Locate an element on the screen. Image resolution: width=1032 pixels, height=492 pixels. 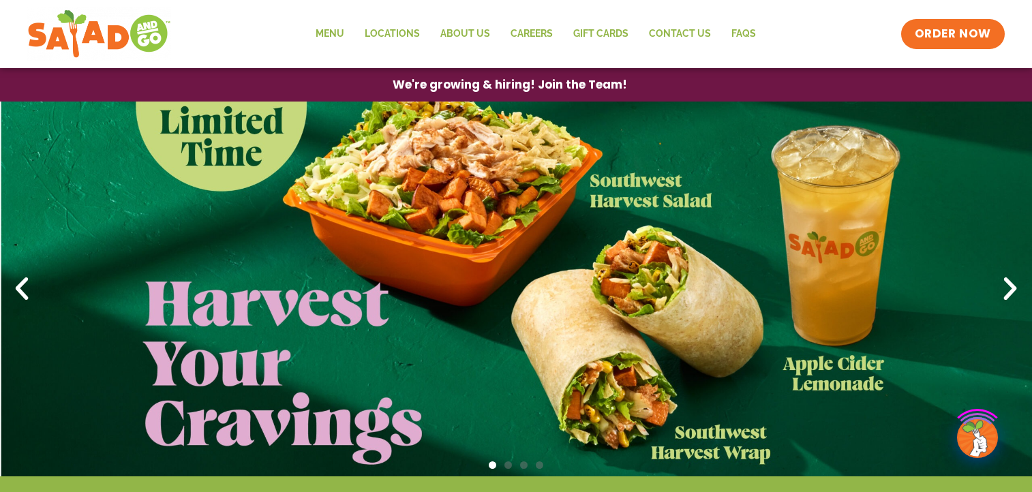
a: GIFT CARDS is located at coordinates (600, 34).